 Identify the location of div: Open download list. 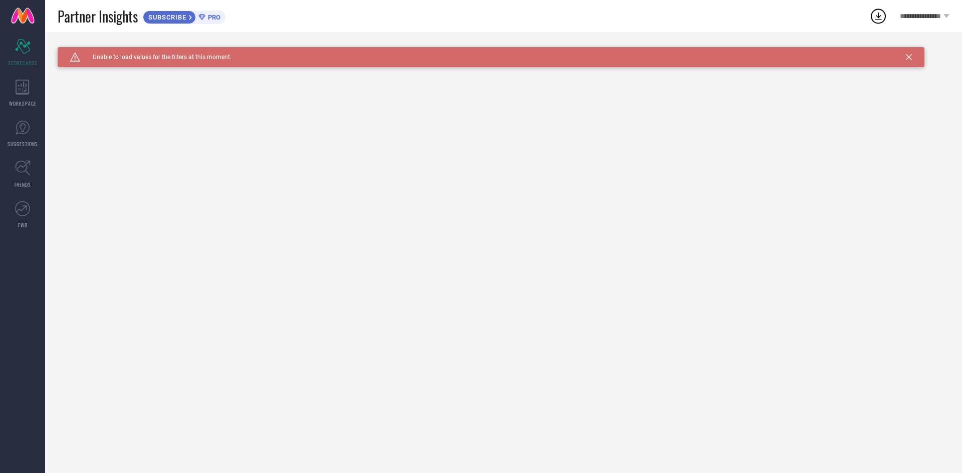
(878, 16).